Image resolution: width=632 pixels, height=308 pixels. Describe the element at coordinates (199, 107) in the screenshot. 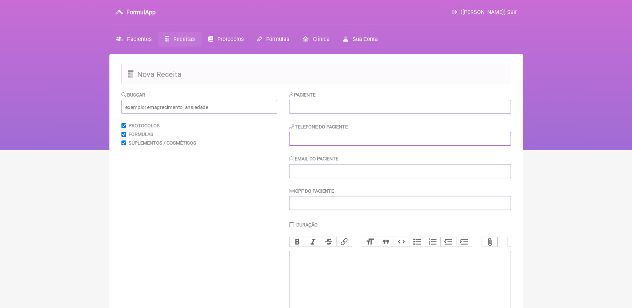

I see `input: exemplo: emagrecimento, ansiedade` at that location.